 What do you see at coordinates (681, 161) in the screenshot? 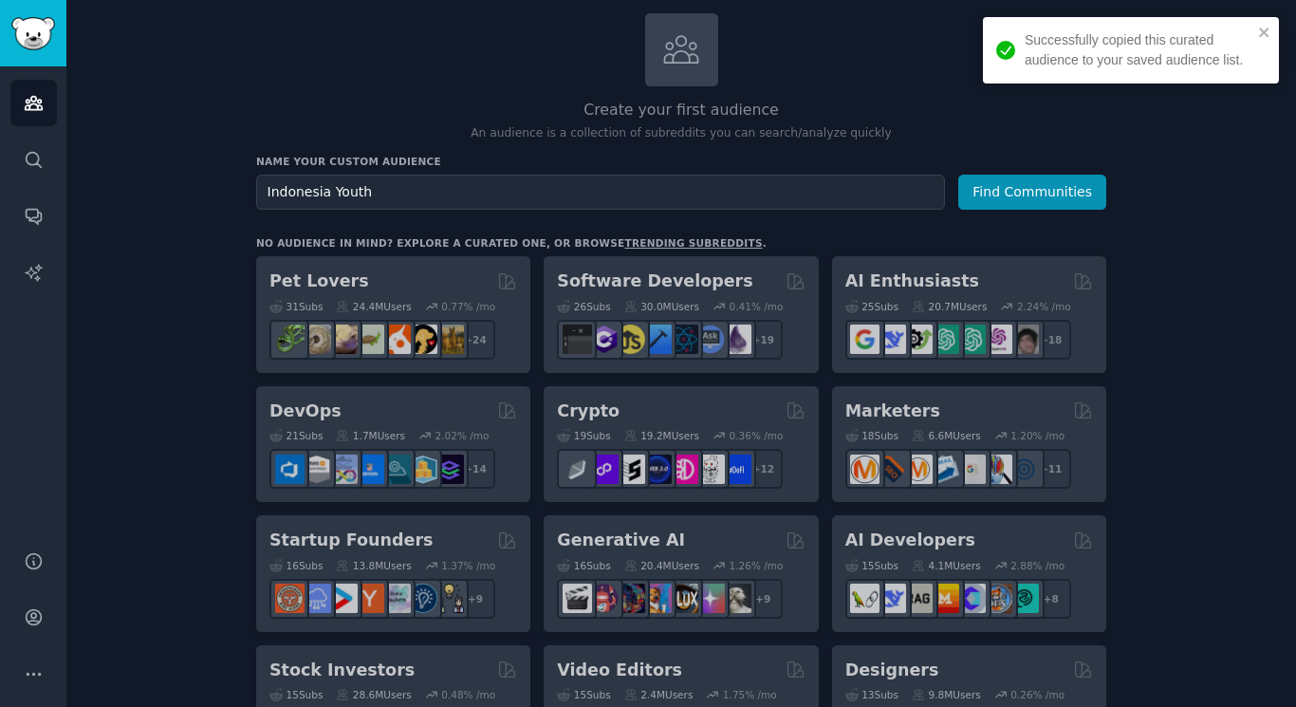
I see `h3: Name your custom audience` at bounding box center [681, 161].